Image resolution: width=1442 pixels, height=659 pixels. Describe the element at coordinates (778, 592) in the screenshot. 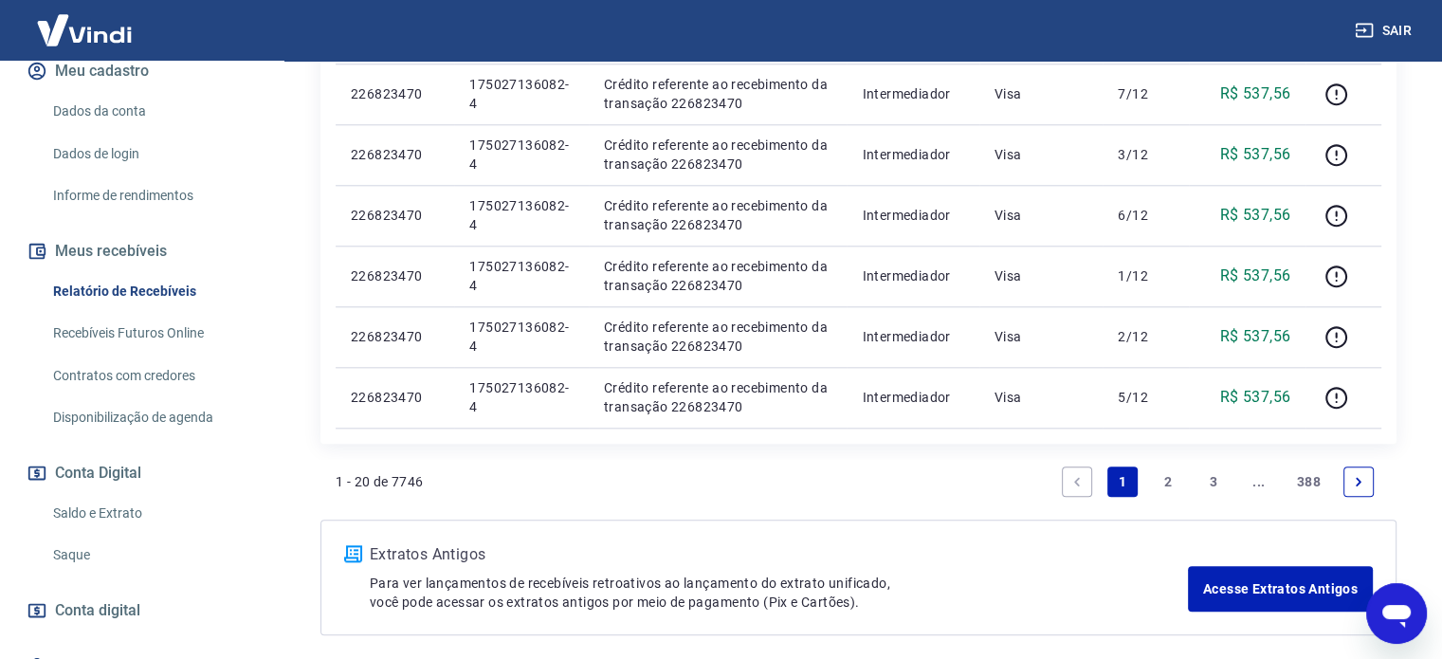

I see `p: Para ver lançamentos de recebíveis retroativos ao lançamento do extrato unificado, você pode aces...` at that location.